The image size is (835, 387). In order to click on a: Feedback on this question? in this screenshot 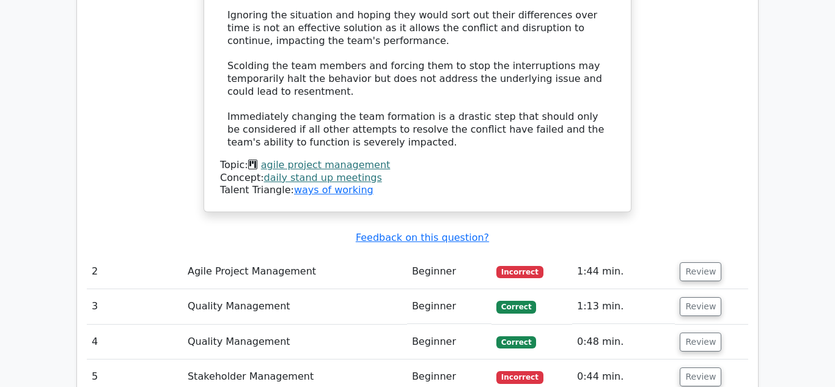, I will do `click(423, 237)`.